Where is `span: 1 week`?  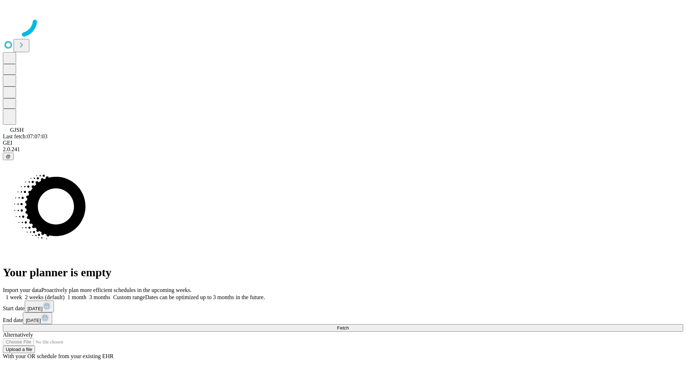 span: 1 week is located at coordinates (14, 297).